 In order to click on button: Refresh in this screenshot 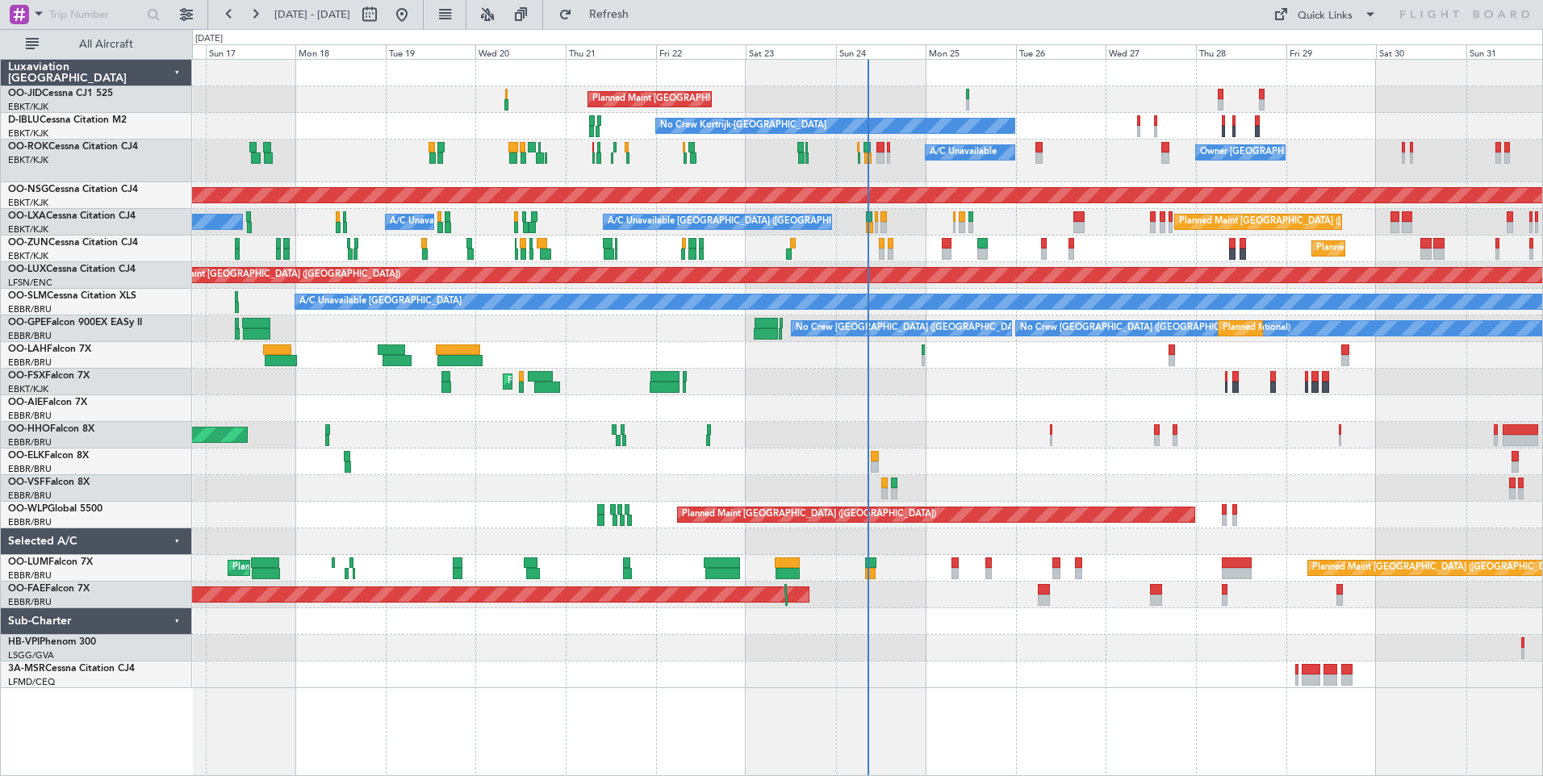, I will do `click(600, 15)`.